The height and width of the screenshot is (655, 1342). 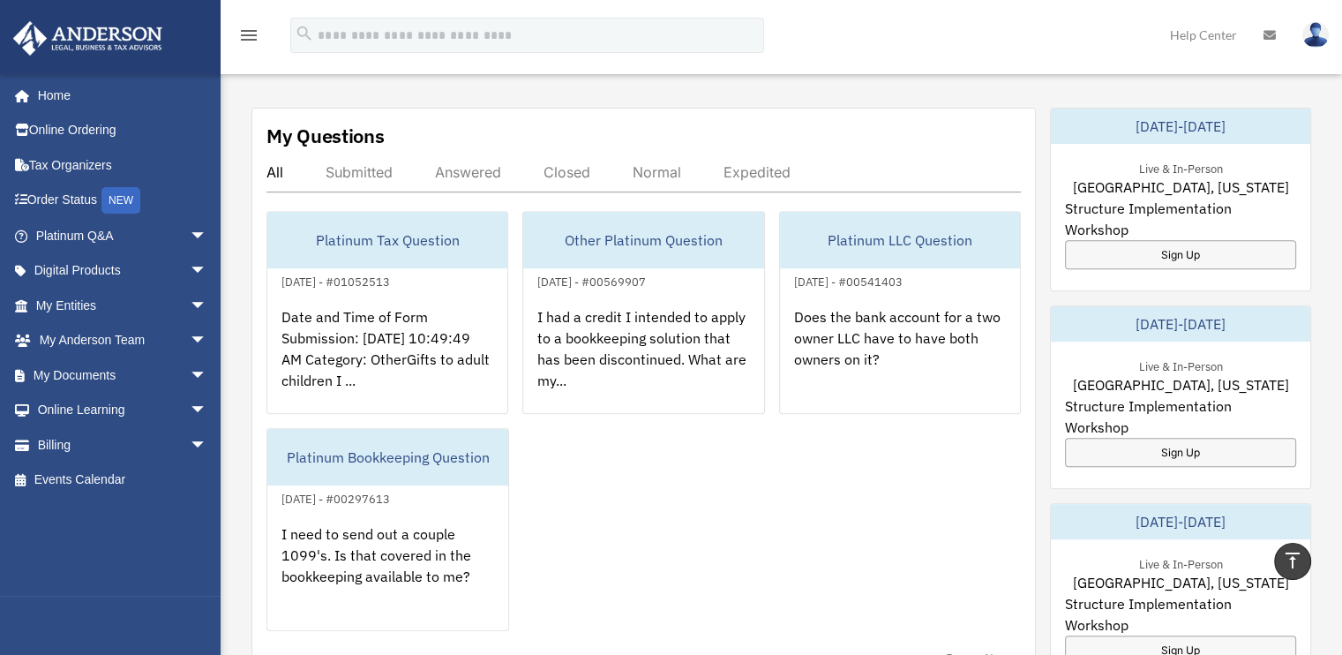 What do you see at coordinates (123, 341) in the screenshot?
I see `a: My Anderson Teamarrow_drop_down` at bounding box center [123, 341].